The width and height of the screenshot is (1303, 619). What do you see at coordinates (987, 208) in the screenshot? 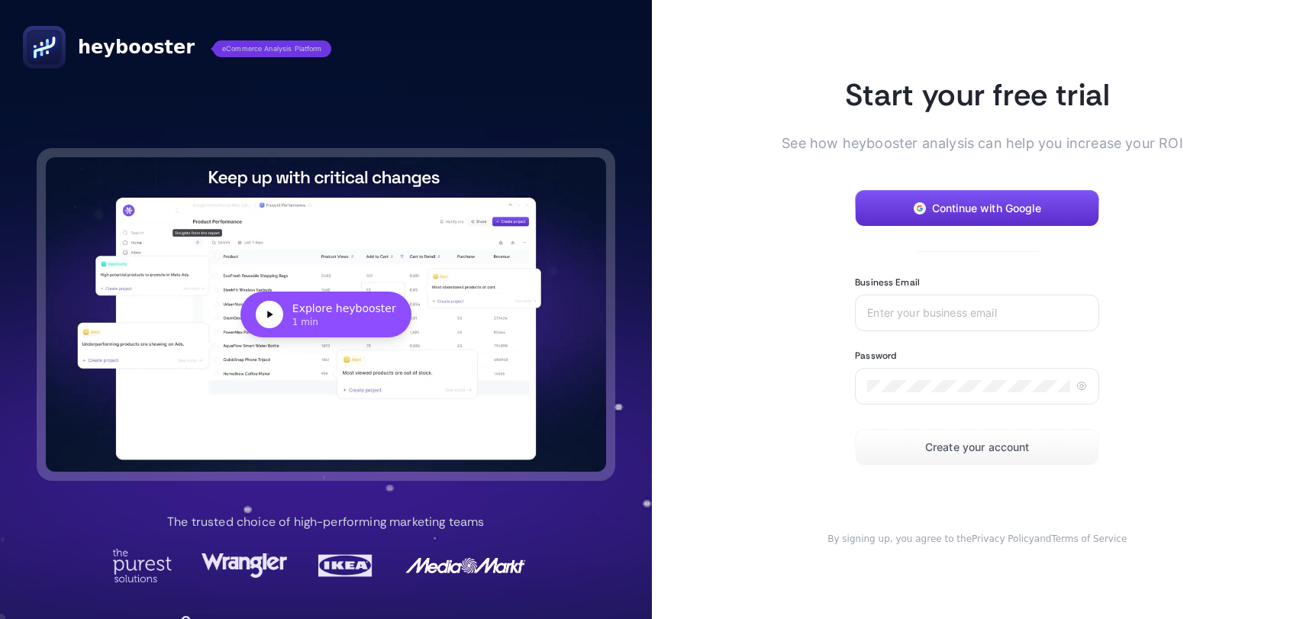
I see `span: Continue with Google` at bounding box center [987, 208].